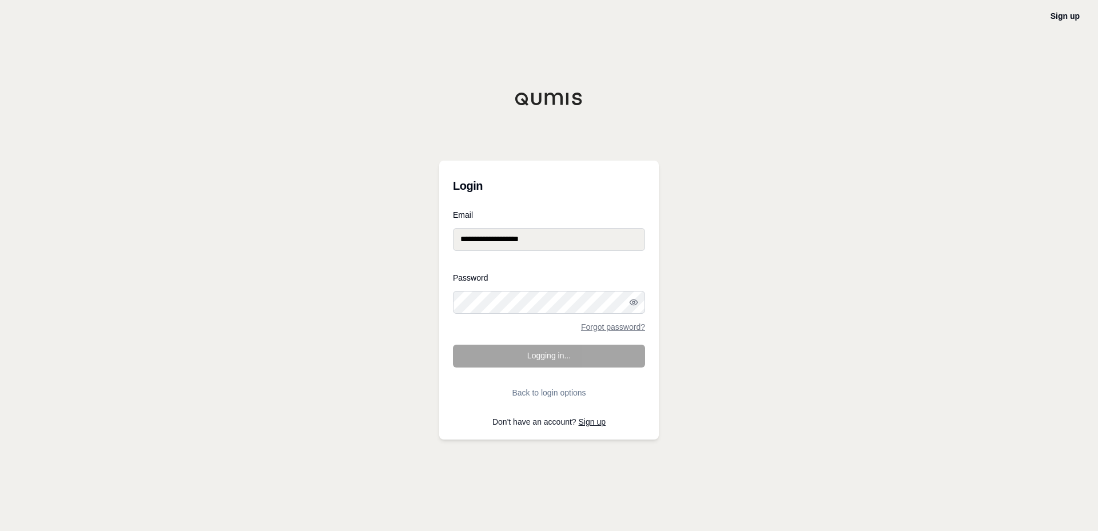 The image size is (1098, 531). Describe the element at coordinates (549, 215) in the screenshot. I see `label: Email` at that location.